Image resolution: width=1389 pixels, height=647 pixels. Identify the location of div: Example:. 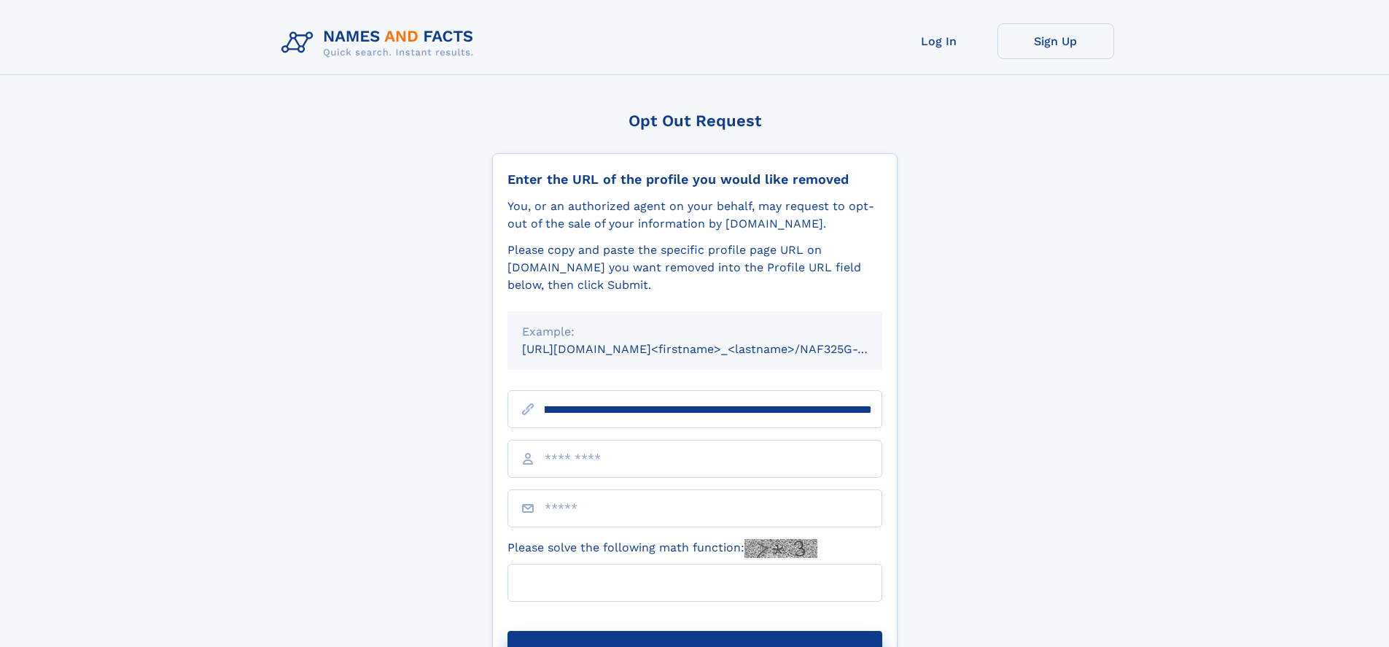
(695, 332).